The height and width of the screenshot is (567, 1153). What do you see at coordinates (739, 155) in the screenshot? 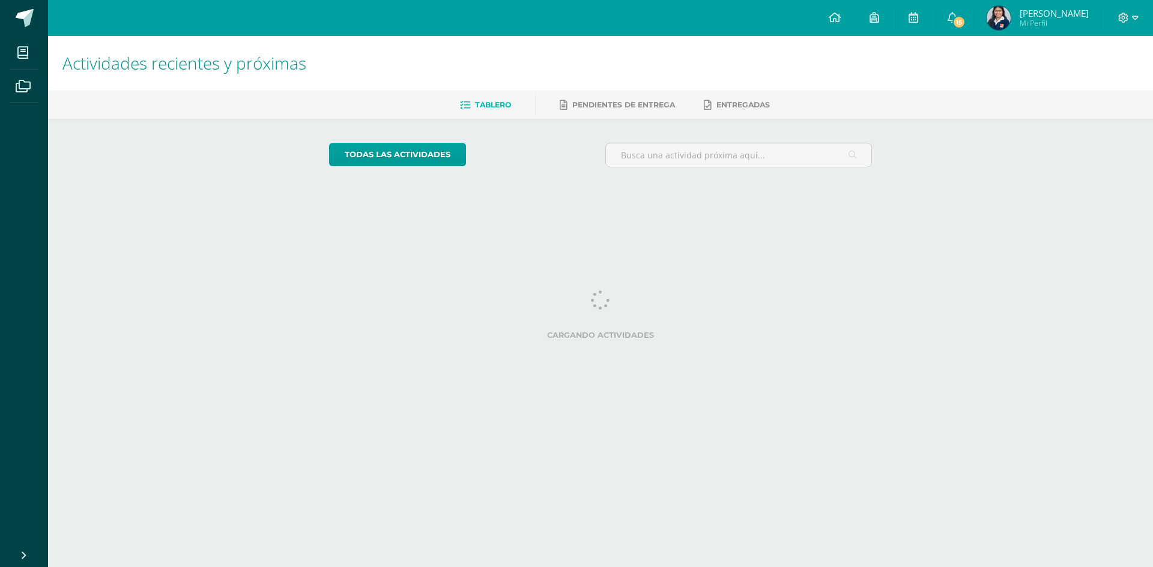
I see `input: Busca una actividad próxima aquí...` at bounding box center [739, 155].